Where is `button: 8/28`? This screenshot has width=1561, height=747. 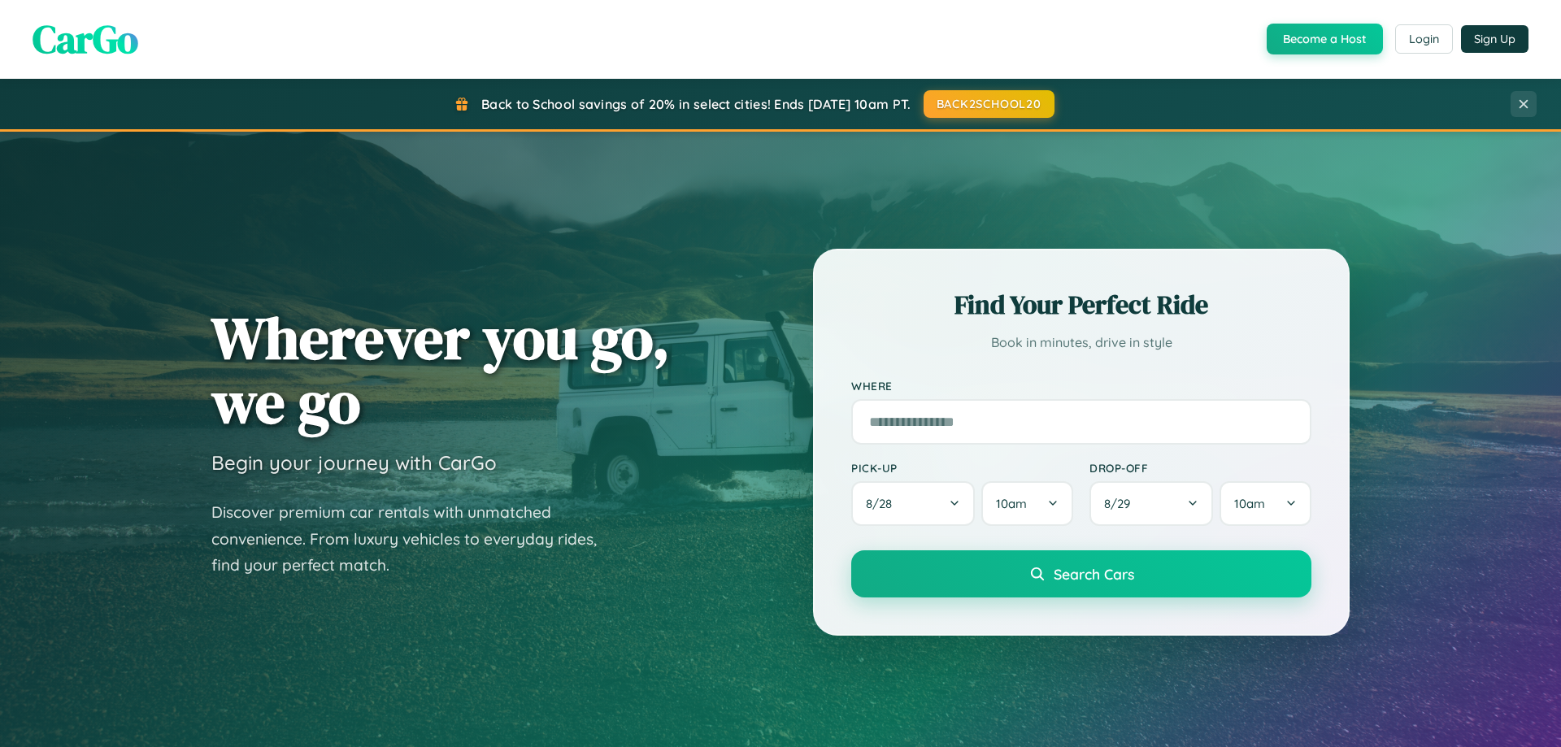
button: 8/28 is located at coordinates (913, 503).